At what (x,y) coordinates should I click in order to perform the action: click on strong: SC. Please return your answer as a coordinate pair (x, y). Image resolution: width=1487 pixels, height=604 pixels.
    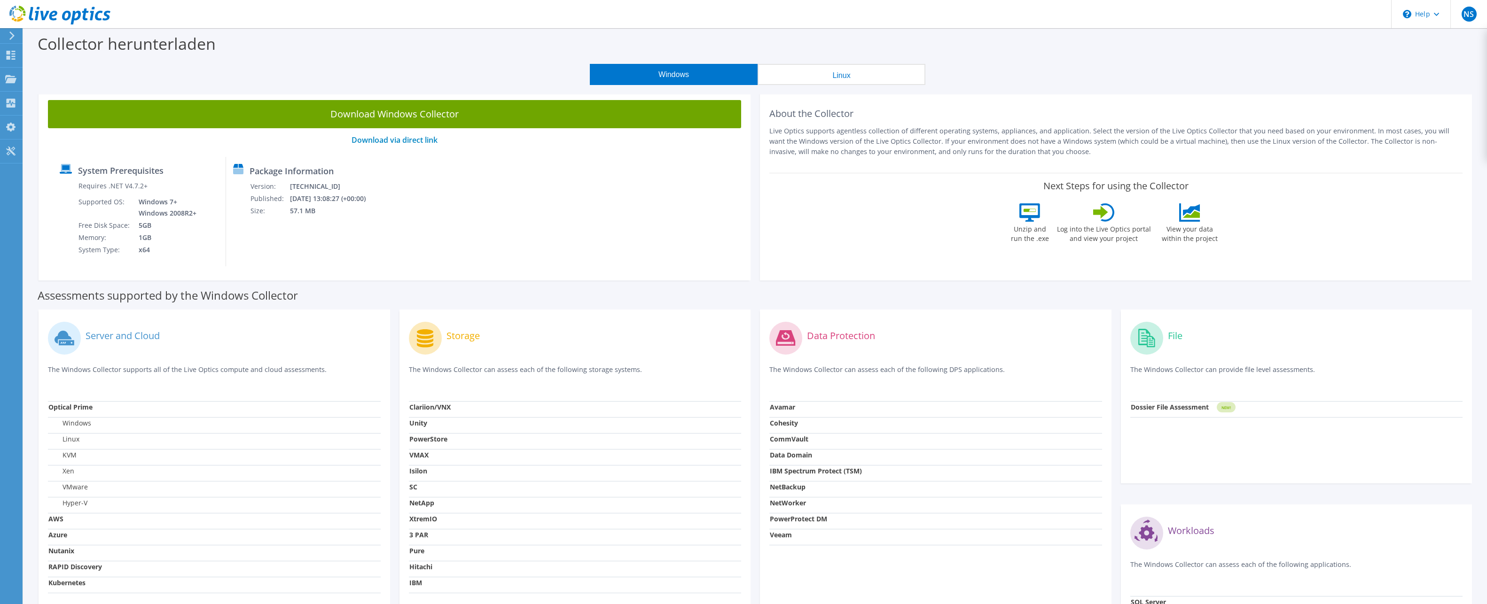
    Looking at the image, I should click on (413, 487).